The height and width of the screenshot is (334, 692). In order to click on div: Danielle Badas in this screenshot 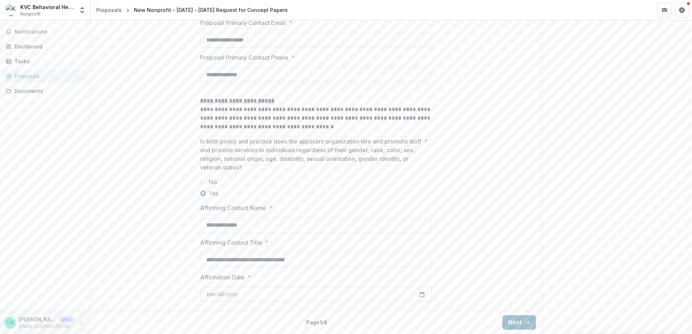, I will do `click(10, 323)`.